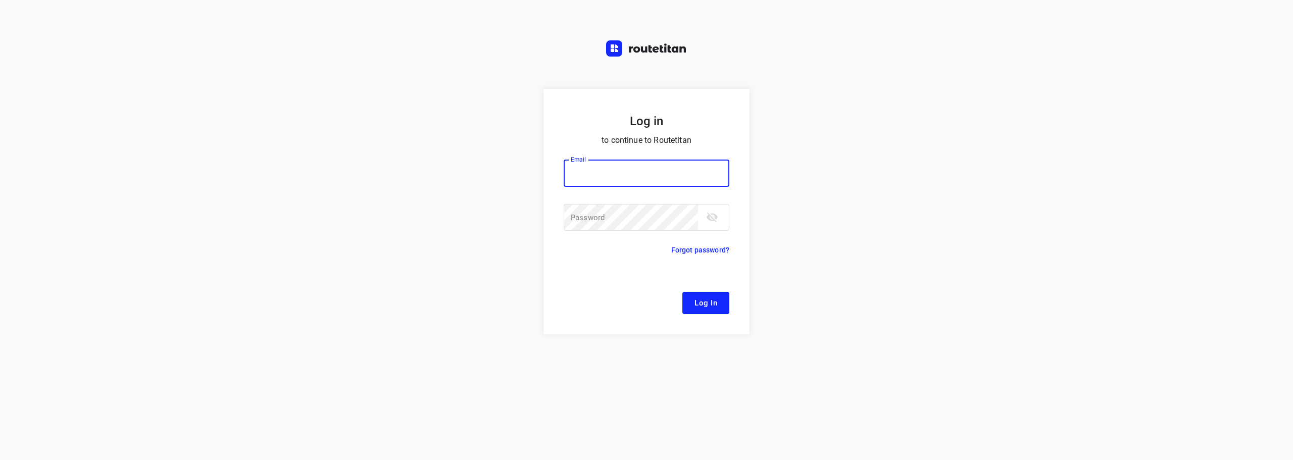 The height and width of the screenshot is (460, 1293). I want to click on img: Routetitan, so click(647, 48).